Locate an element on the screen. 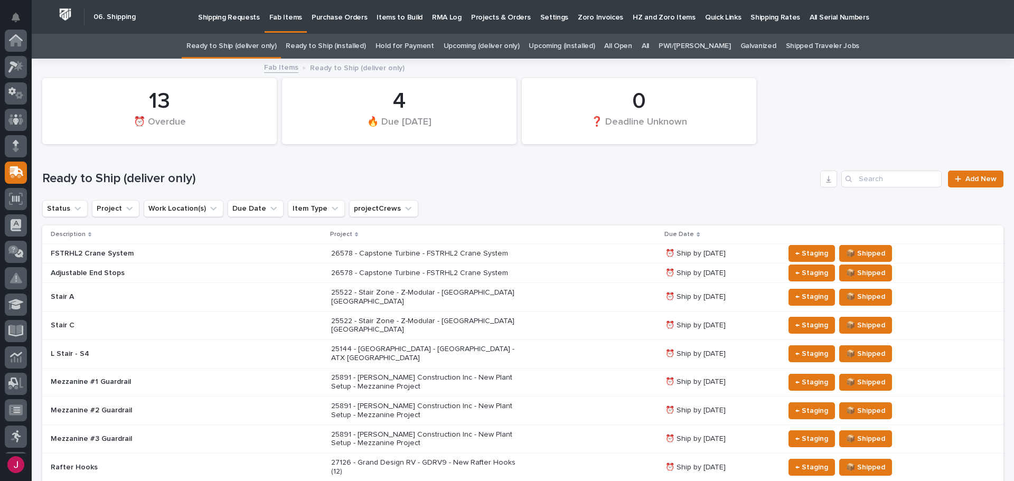  span: Add New is located at coordinates (981, 179).